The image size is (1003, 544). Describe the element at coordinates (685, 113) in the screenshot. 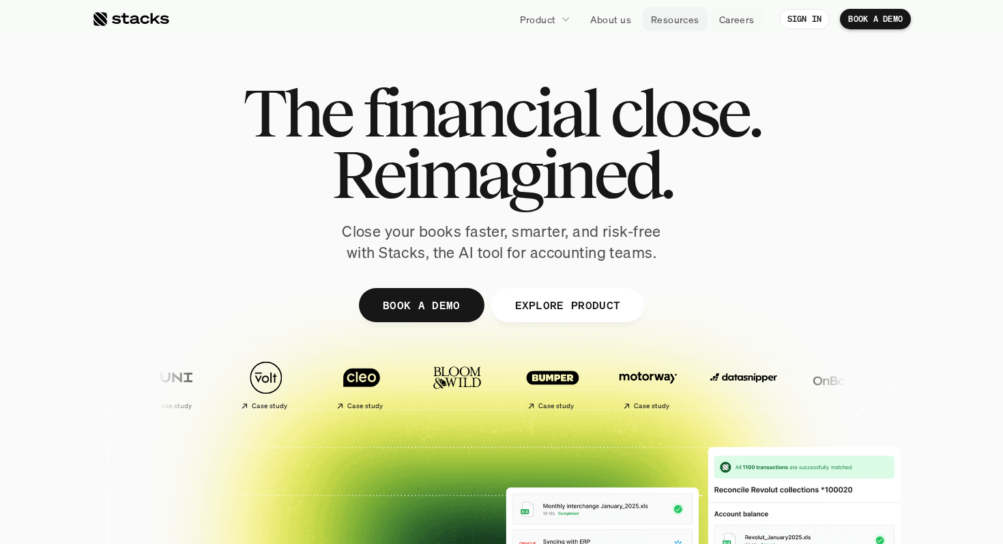

I see `span: close.` at that location.